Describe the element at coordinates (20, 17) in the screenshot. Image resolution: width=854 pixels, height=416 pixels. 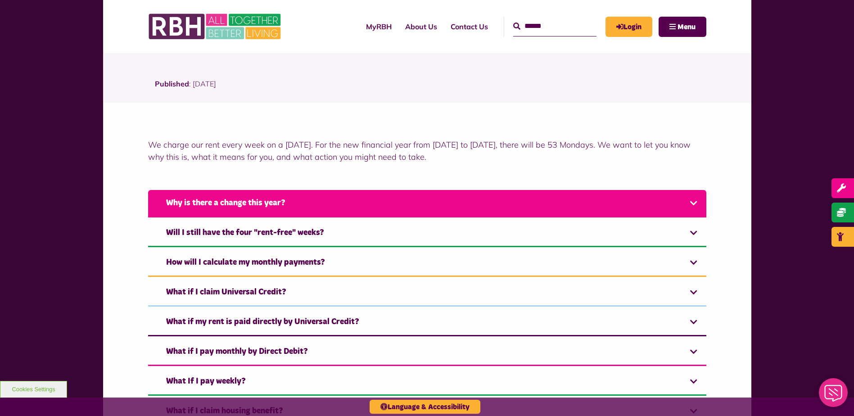
I see `div: Close Web Assistant` at that location.